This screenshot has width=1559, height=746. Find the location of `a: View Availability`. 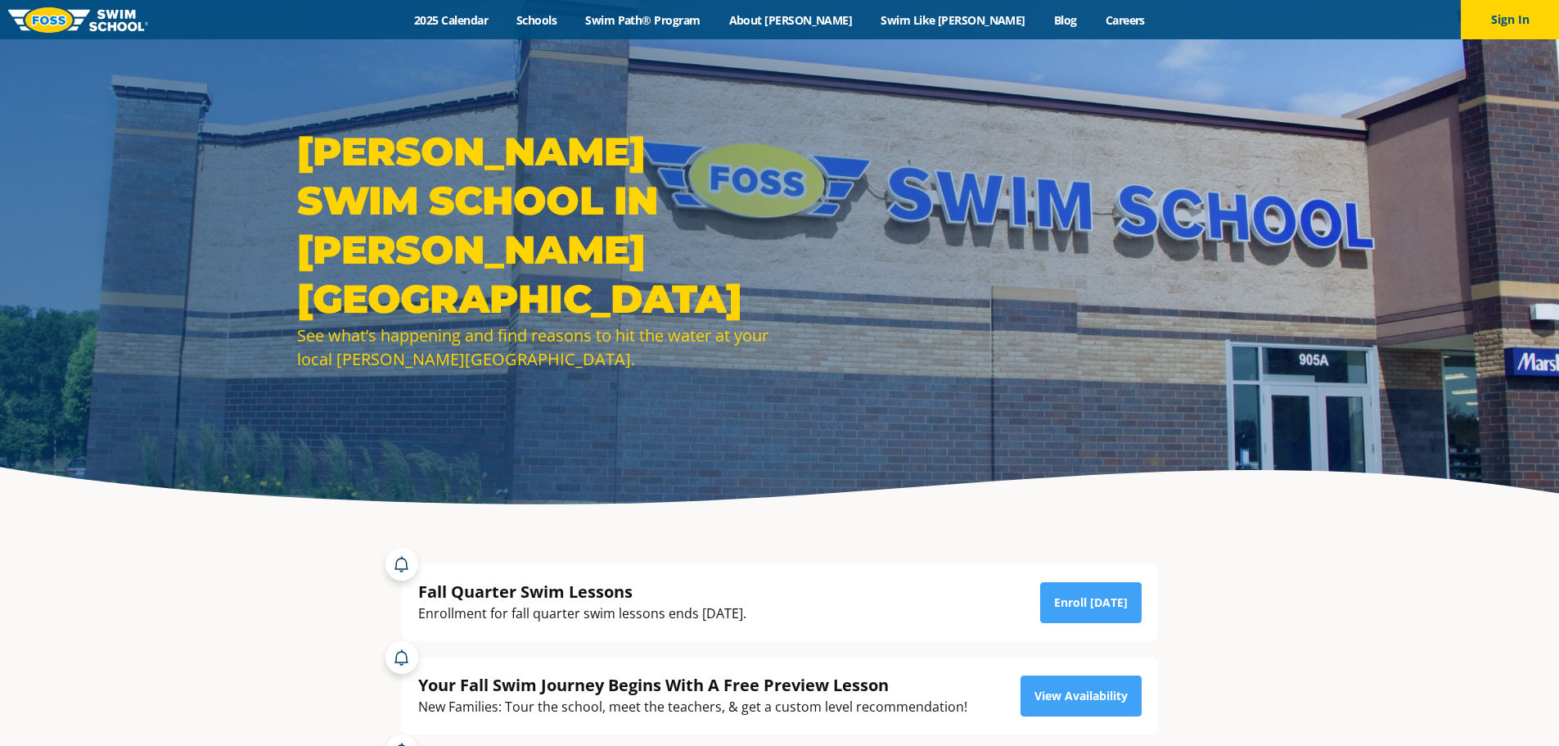

a: View Availability is located at coordinates (1081, 696).